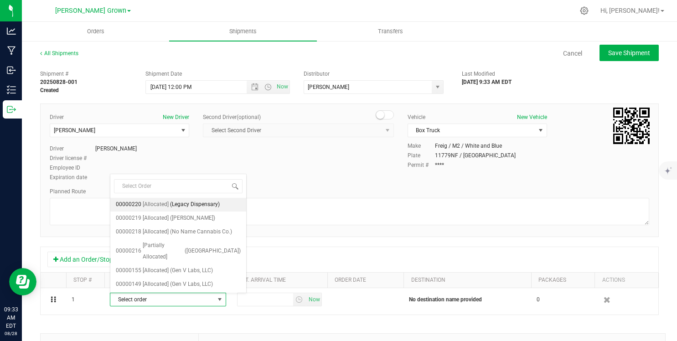  Describe the element at coordinates (176, 117) in the screenshot. I see `button: New Driver` at that location.